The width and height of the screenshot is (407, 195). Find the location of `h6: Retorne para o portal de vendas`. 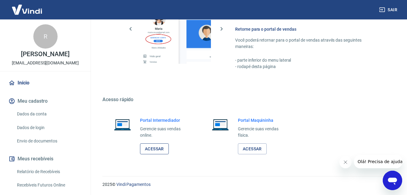

h6: Retorne para o portal de vendas is located at coordinates (306, 29).